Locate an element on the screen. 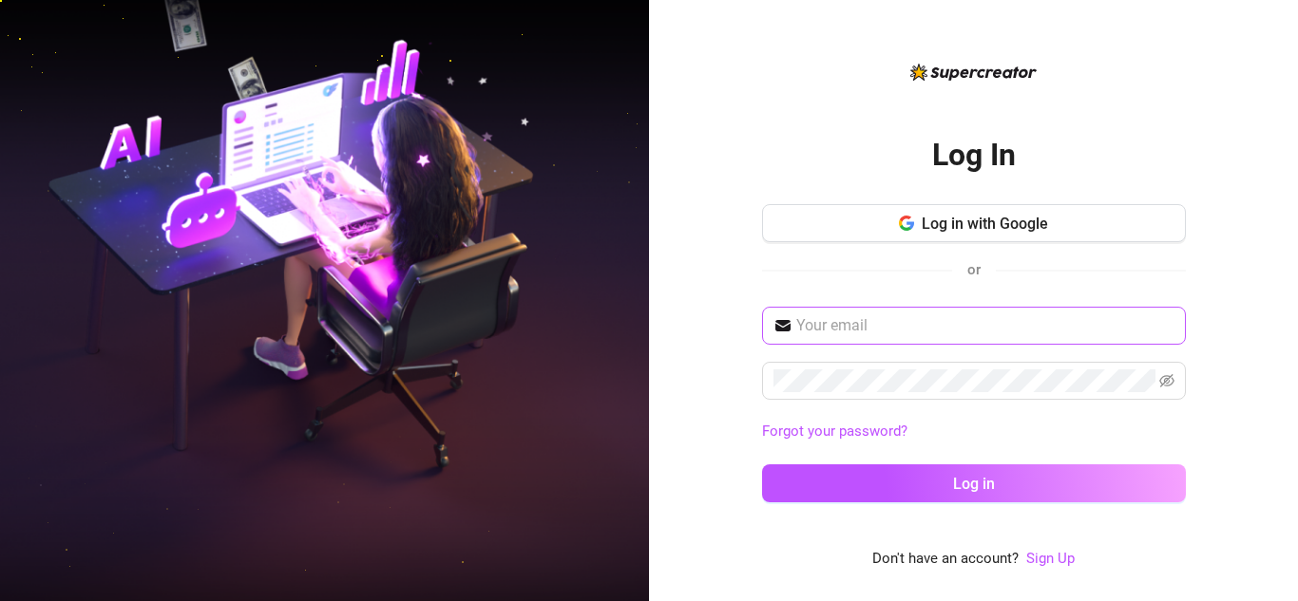  span: Log in is located at coordinates (974, 483).